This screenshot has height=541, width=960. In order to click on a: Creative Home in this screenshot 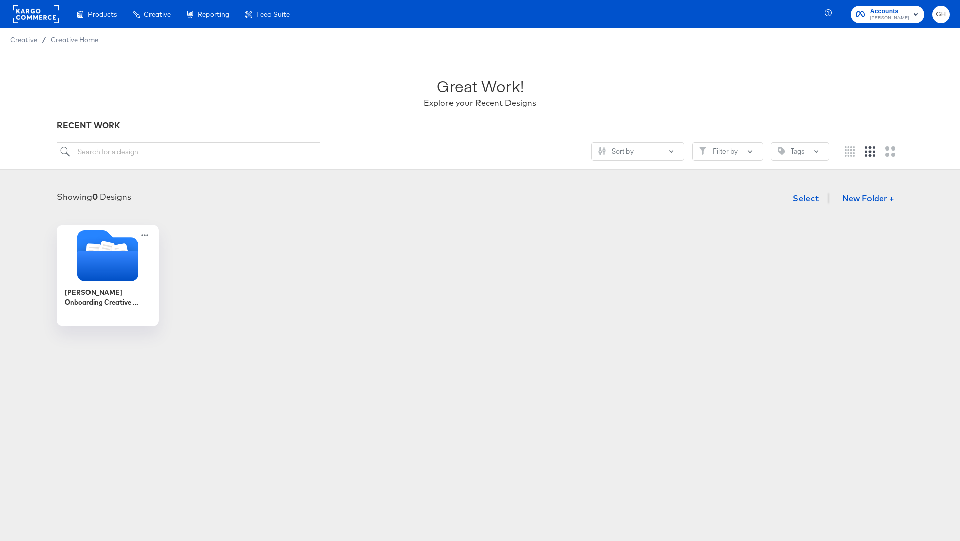, I will do `click(74, 40)`.